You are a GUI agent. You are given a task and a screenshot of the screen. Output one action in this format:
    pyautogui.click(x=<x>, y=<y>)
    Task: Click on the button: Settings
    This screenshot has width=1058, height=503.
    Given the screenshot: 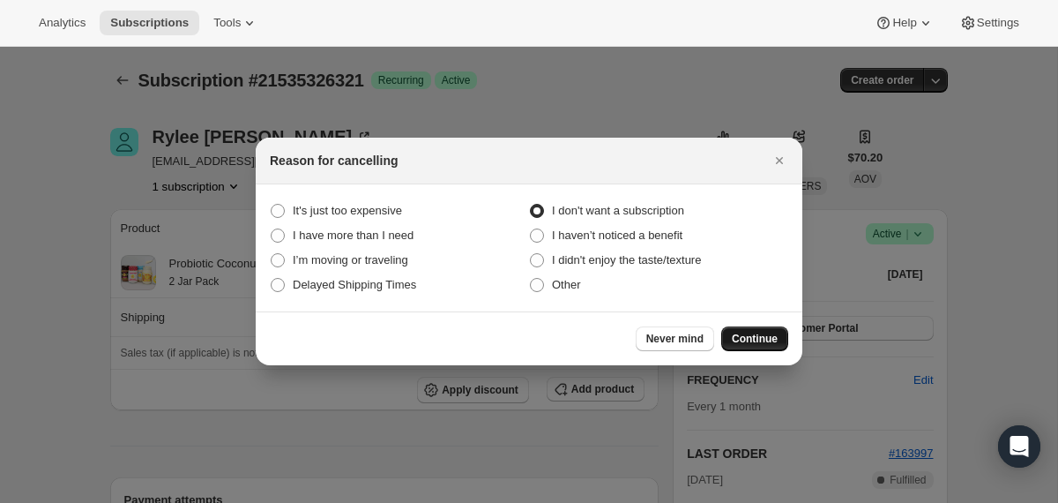 What is the action you would take?
    pyautogui.click(x=989, y=23)
    